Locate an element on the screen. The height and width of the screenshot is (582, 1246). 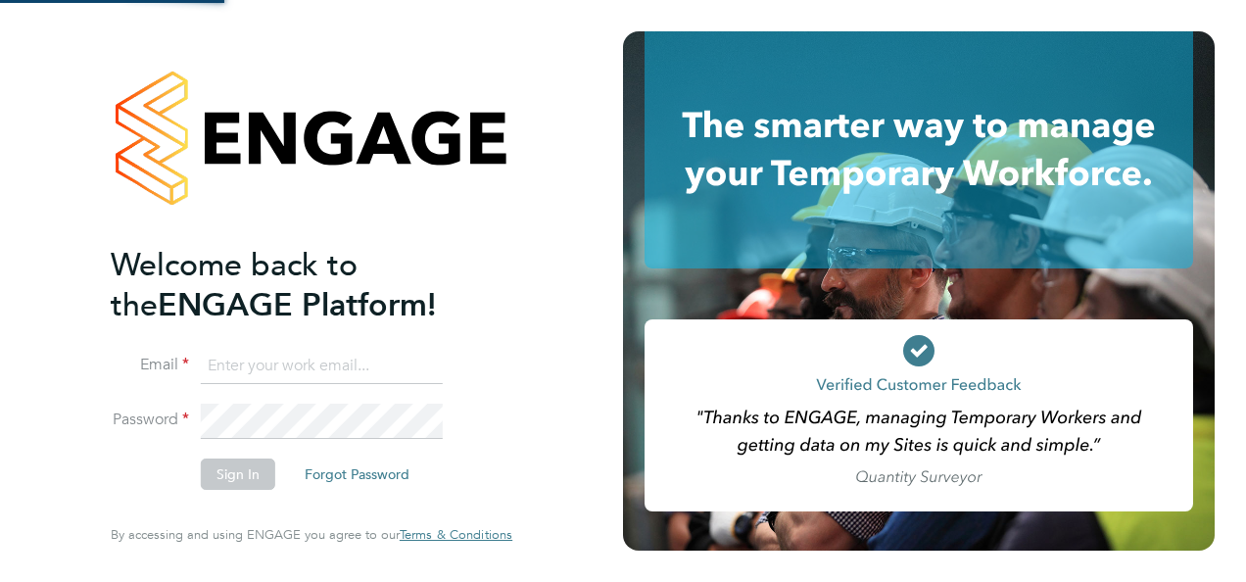
button: Sign In is located at coordinates (238, 474).